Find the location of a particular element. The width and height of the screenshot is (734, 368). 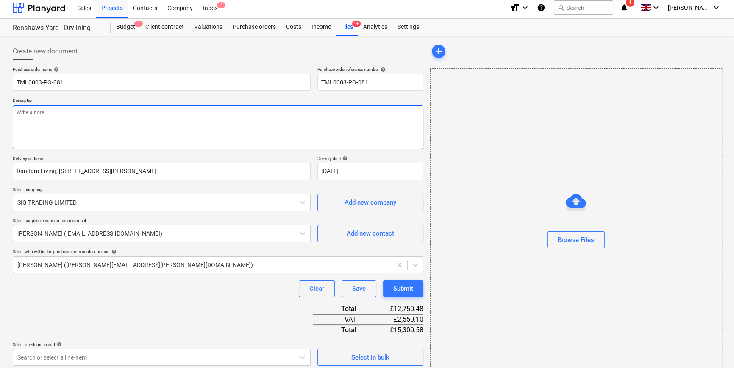

span: add is located at coordinates (439, 51).